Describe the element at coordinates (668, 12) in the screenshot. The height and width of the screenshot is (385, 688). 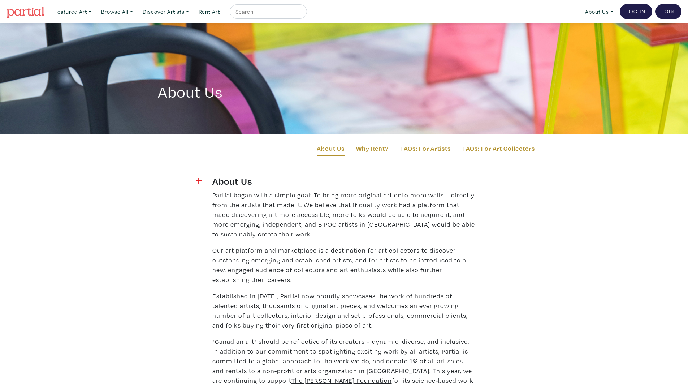
I see `a: Join` at that location.